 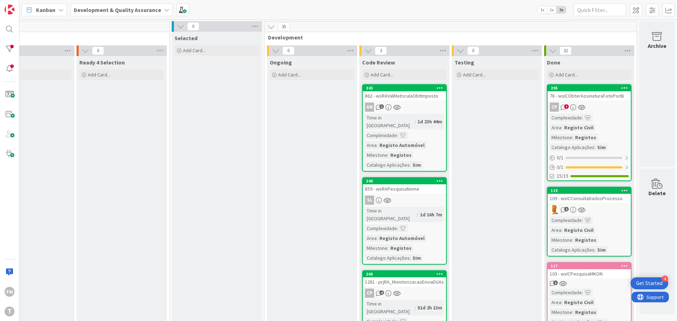 I want to click on div: 368, so click(x=405, y=274).